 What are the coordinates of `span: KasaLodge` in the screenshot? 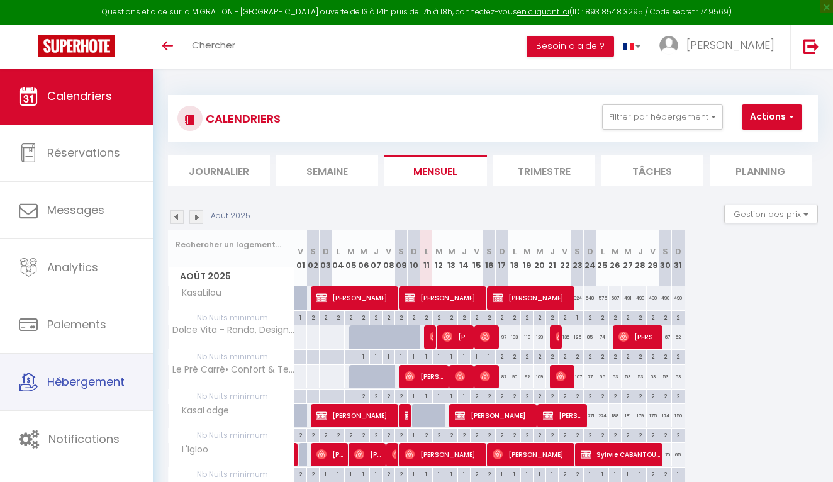 It's located at (201, 411).